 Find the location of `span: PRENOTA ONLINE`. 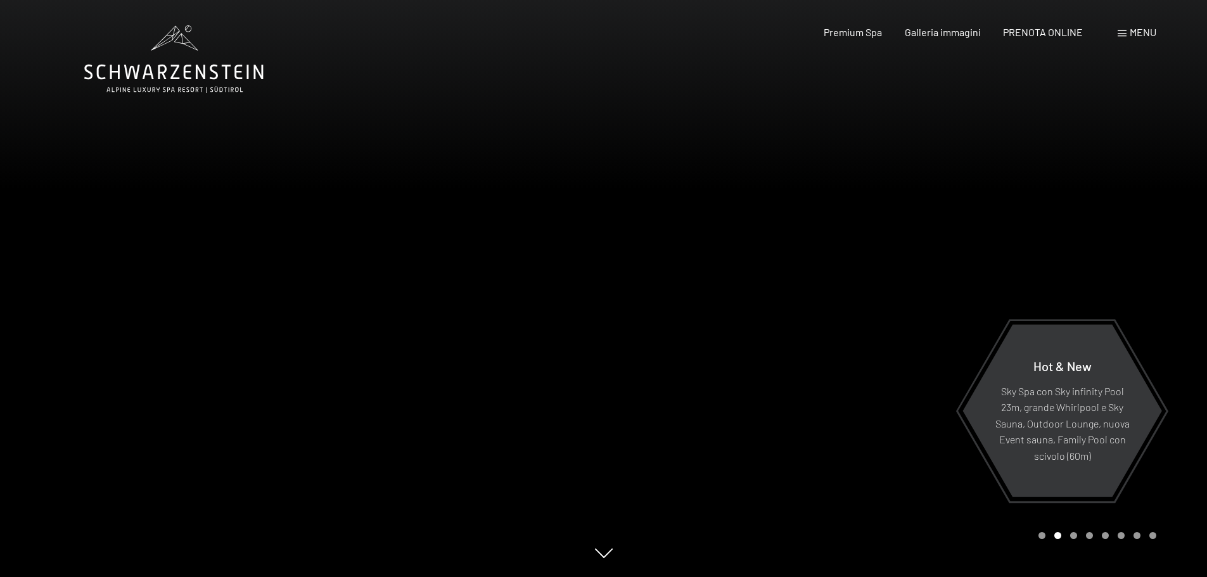

span: PRENOTA ONLINE is located at coordinates (1043, 32).